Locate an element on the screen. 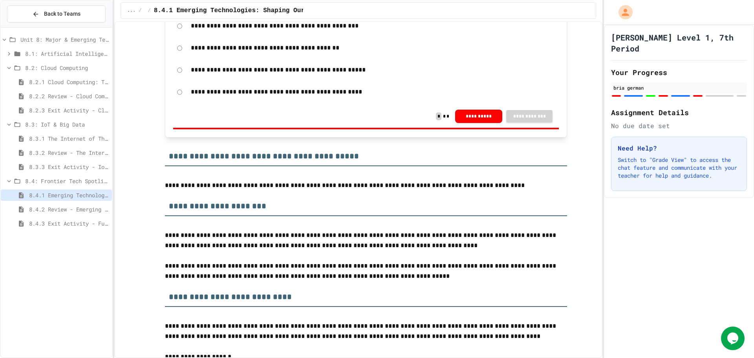 The height and width of the screenshot is (358, 754). span: 8.2.3 Exit Activity - Cloud Service Detective is located at coordinates (69, 110).